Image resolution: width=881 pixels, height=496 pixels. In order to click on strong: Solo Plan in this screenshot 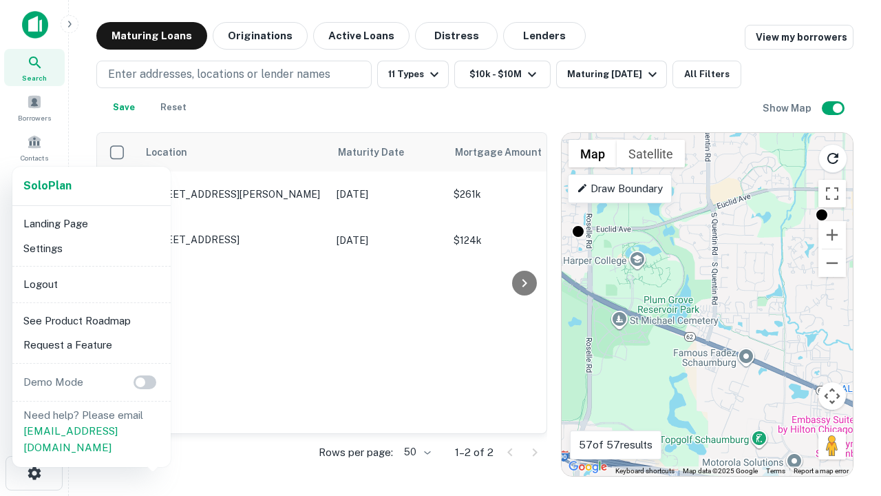, I will do `click(48, 185)`.